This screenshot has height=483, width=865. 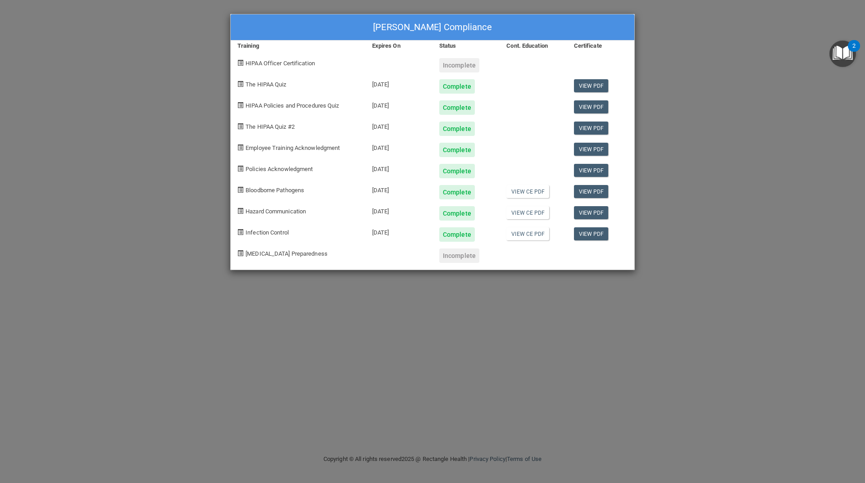 I want to click on div: Expires On, so click(x=399, y=46).